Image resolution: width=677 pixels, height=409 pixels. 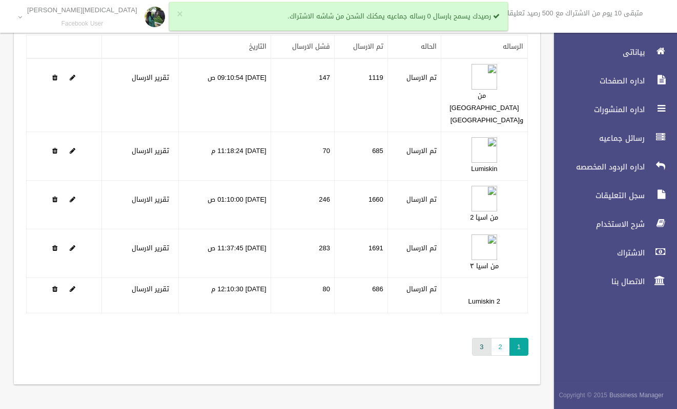 I want to click on a: اداره الصفحات, so click(x=611, y=81).